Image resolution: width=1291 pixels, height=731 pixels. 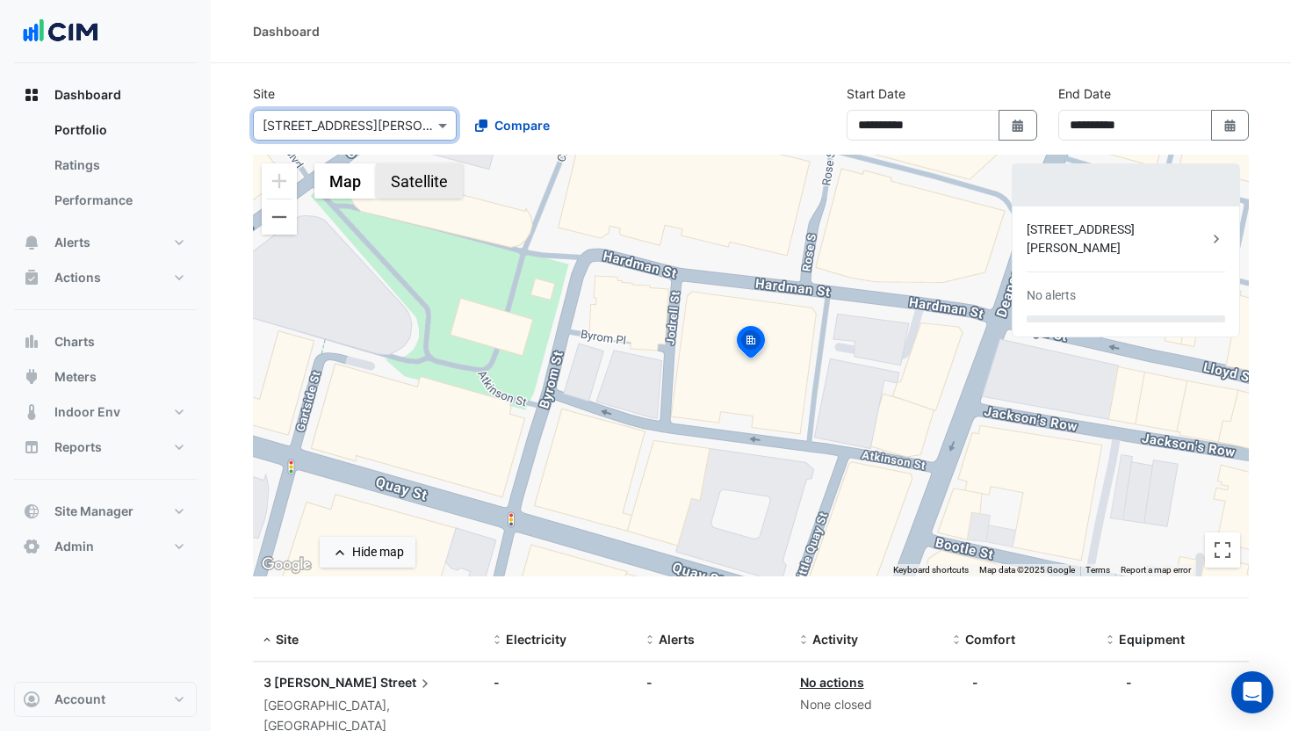 What do you see at coordinates (105, 447) in the screenshot?
I see `button: Reports` at bounding box center [105, 447].